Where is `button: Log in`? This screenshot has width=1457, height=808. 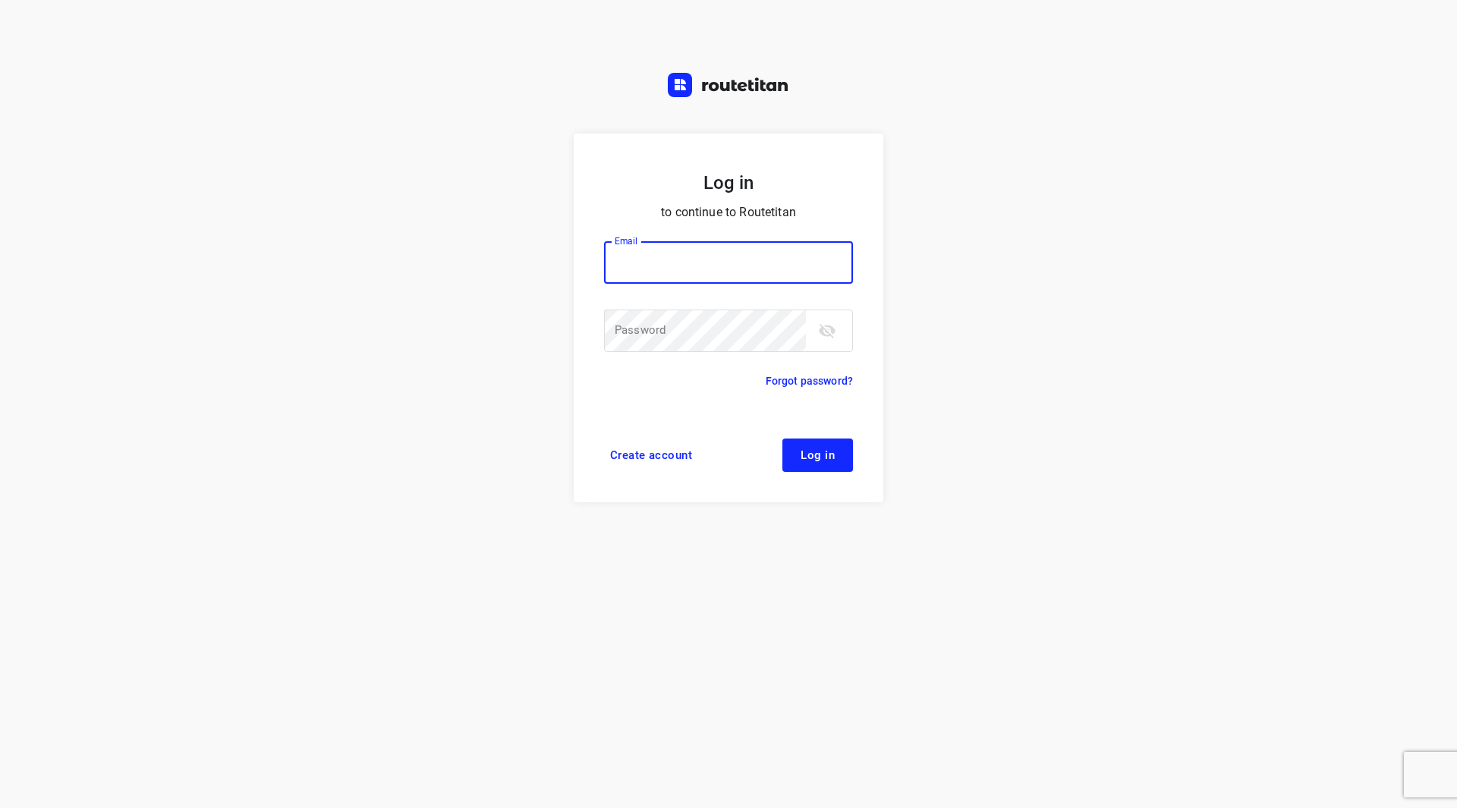 button: Log in is located at coordinates (817, 455).